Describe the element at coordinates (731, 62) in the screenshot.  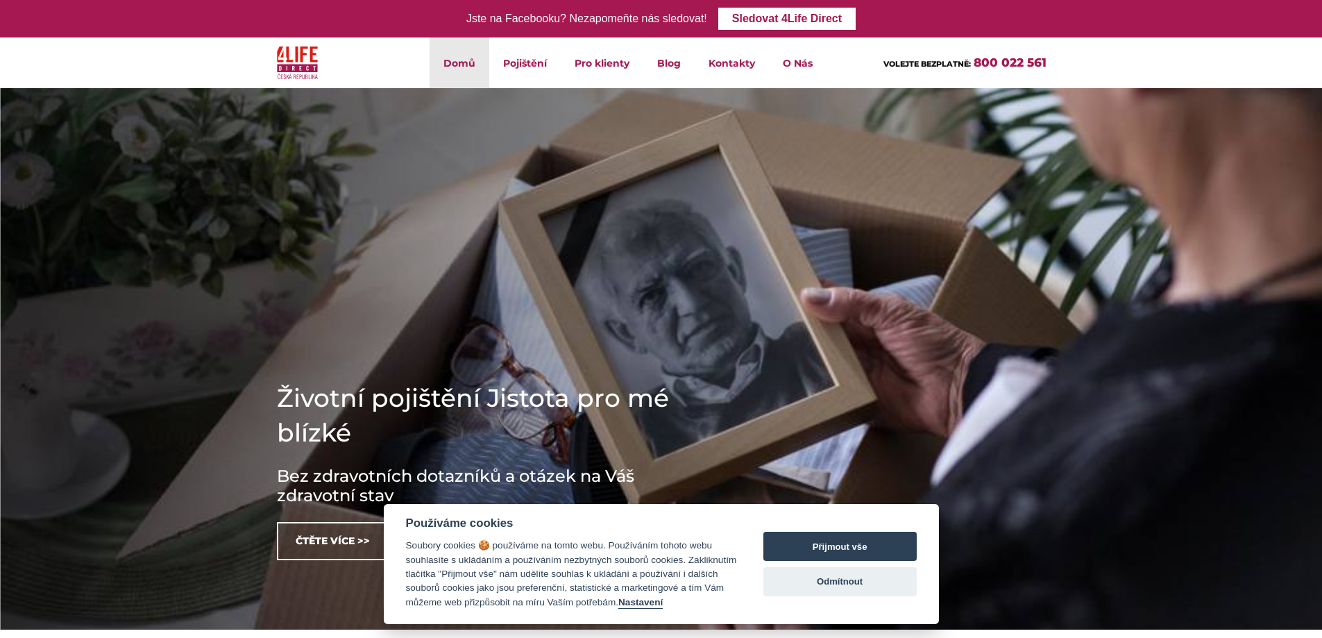
I see `a: Kontakty` at that location.